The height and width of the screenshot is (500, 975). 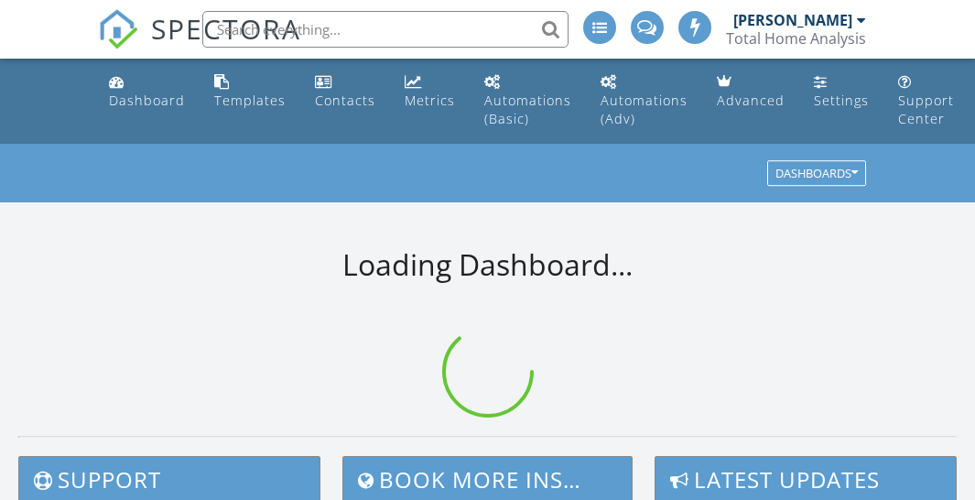 I want to click on a: Advanced, so click(x=751, y=92).